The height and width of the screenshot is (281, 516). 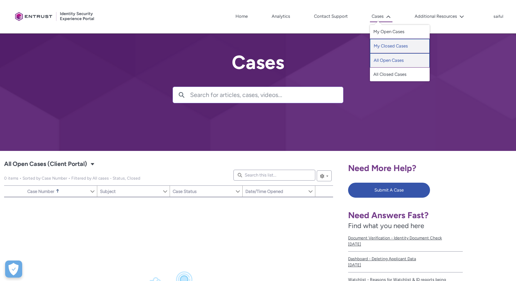 I want to click on a: Case Status, so click(x=202, y=191).